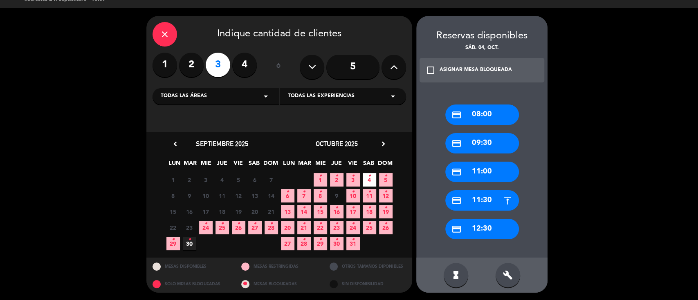  Describe the element at coordinates (383, 144) in the screenshot. I see `i: chevron_right` at that location.